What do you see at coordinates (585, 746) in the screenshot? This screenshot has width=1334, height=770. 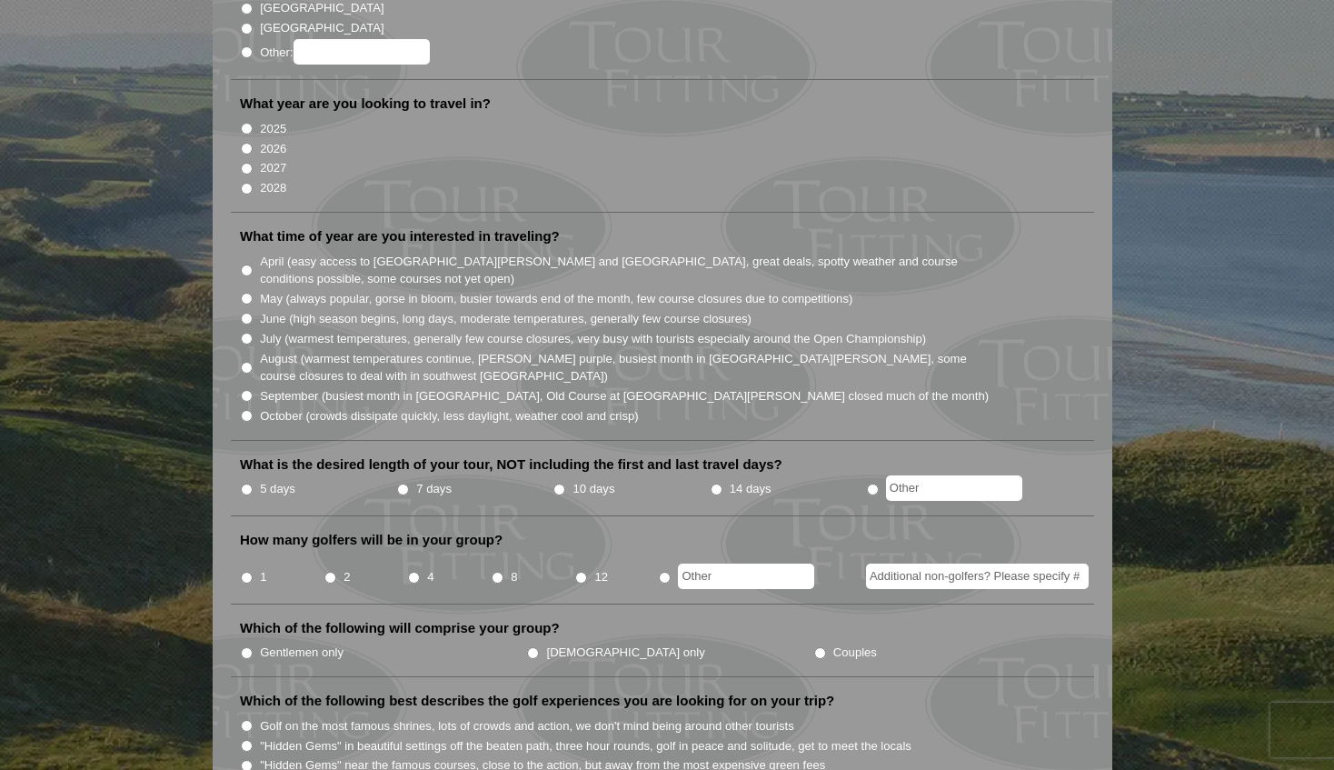 I see `label: "Hidden Gems" in beautiful settings off the beaten path, three hour rounds, golf in peace and sol...` at bounding box center [585, 746].